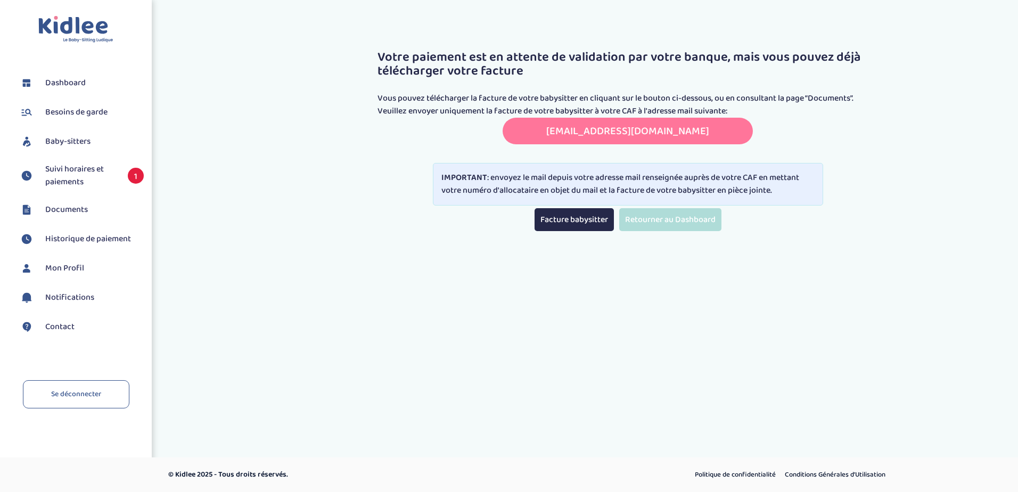  I want to click on a: Facture babysitter, so click(574, 219).